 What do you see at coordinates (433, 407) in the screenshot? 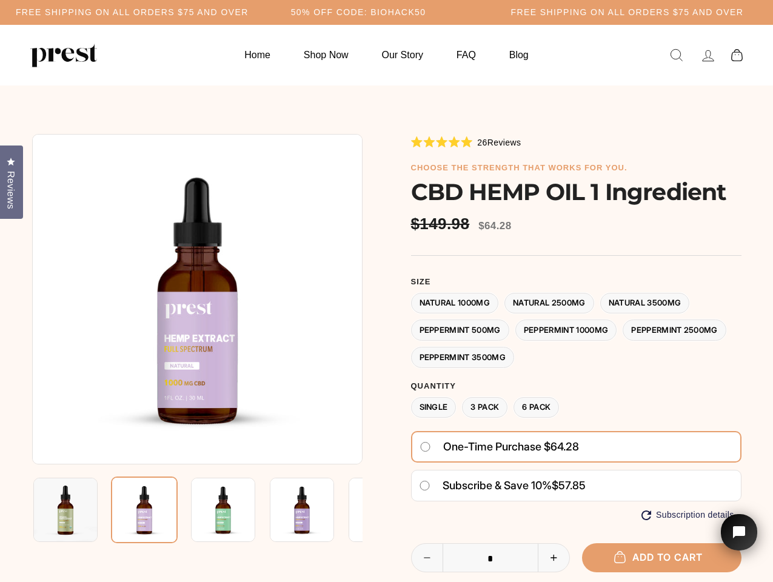
I see `label: Single` at bounding box center [433, 407].